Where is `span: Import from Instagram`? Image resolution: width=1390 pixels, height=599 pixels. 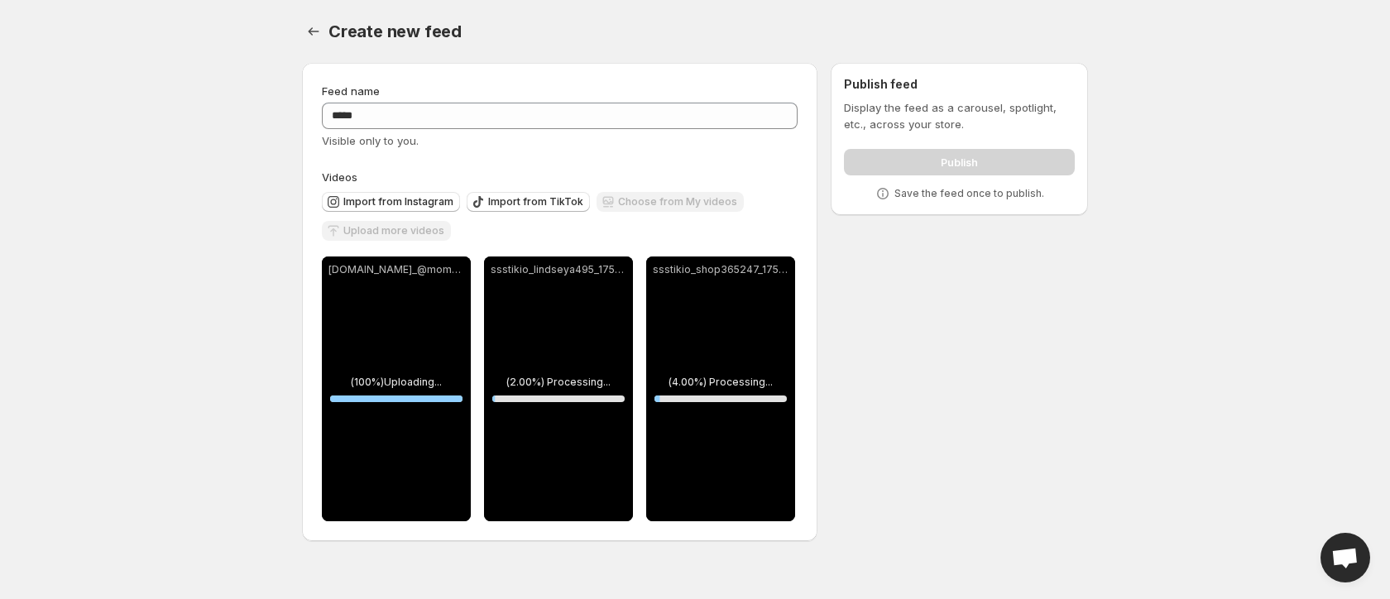 span: Import from Instagram is located at coordinates (398, 202).